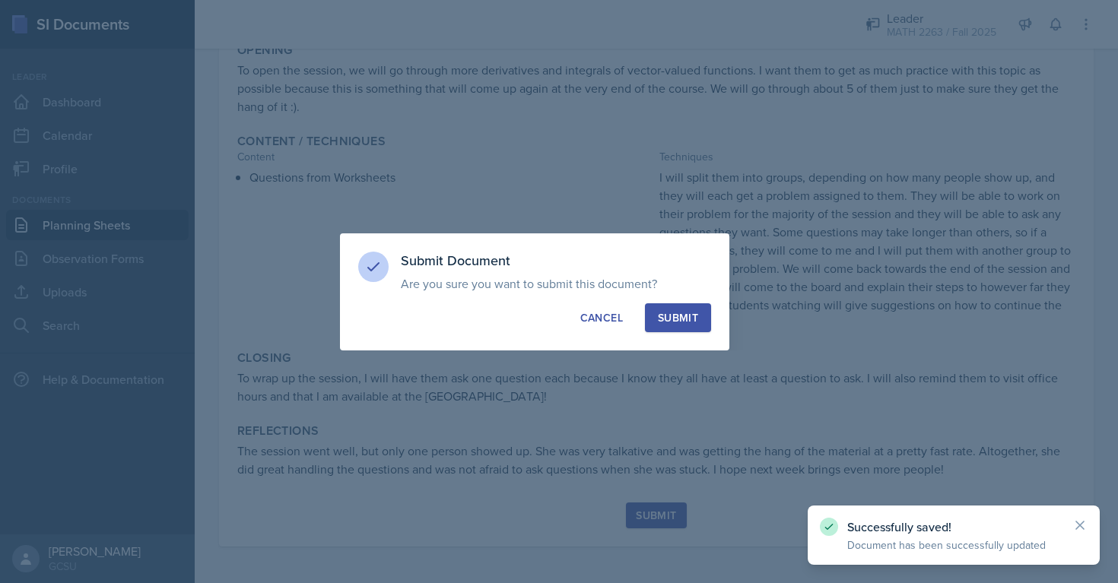 Image resolution: width=1118 pixels, height=583 pixels. I want to click on p: Are you sure you want to submit this document?, so click(556, 284).